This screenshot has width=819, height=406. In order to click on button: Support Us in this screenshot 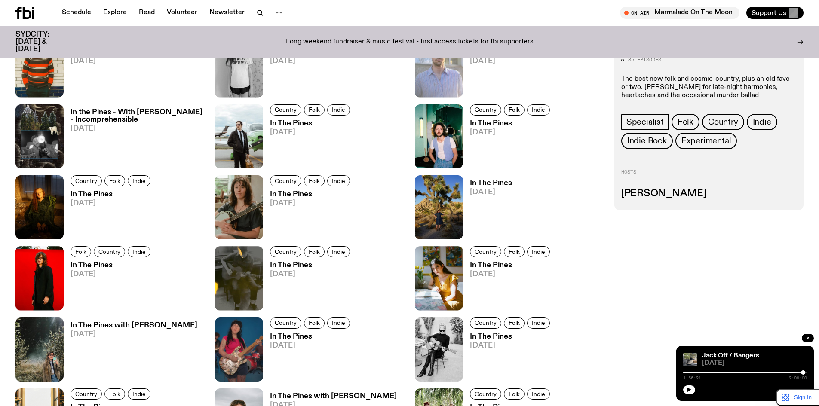, I will do `click(774, 13)`.